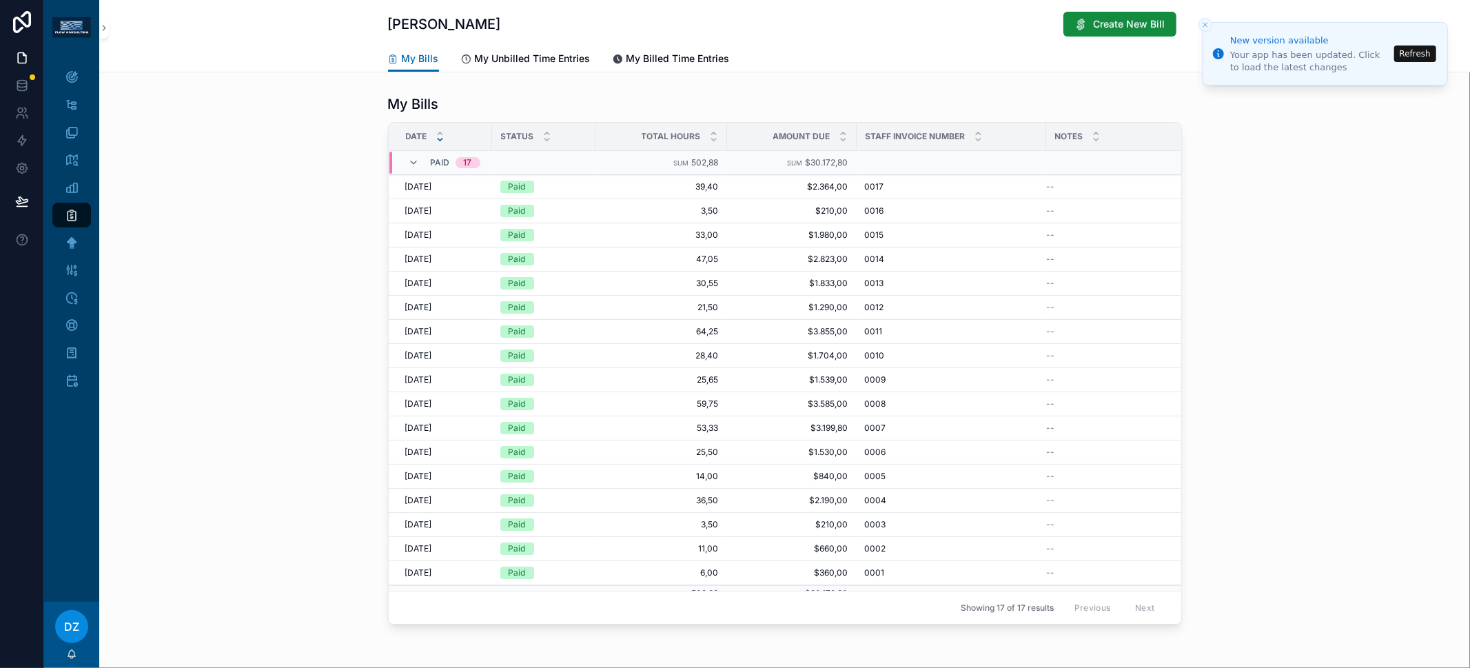  Describe the element at coordinates (876, 428) in the screenshot. I see `span: 0007` at that location.